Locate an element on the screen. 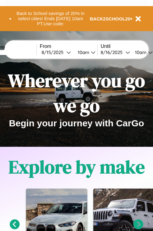  div: 8 / 16 / 2025 is located at coordinates (113, 52).